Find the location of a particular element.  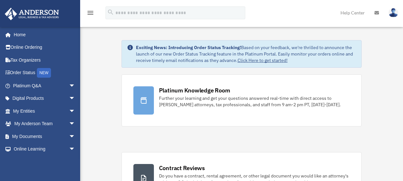

a: Platinum Q&Aarrow_drop_down is located at coordinates (45, 86).